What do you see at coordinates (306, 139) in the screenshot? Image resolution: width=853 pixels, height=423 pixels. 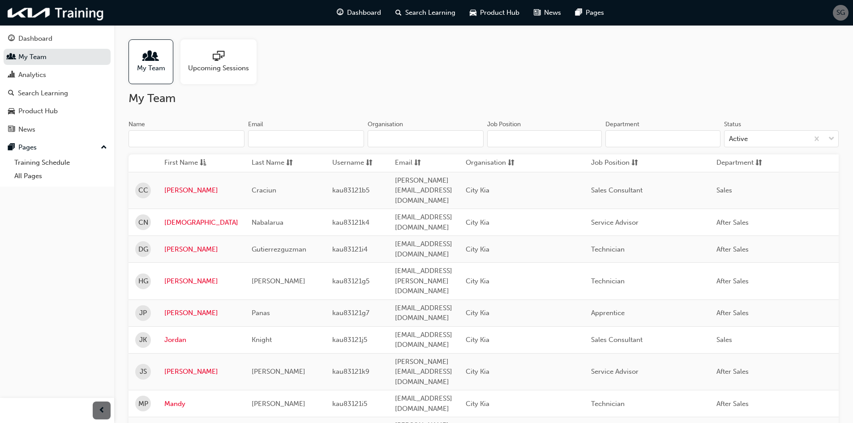 I see `input: Email` at bounding box center [306, 139].